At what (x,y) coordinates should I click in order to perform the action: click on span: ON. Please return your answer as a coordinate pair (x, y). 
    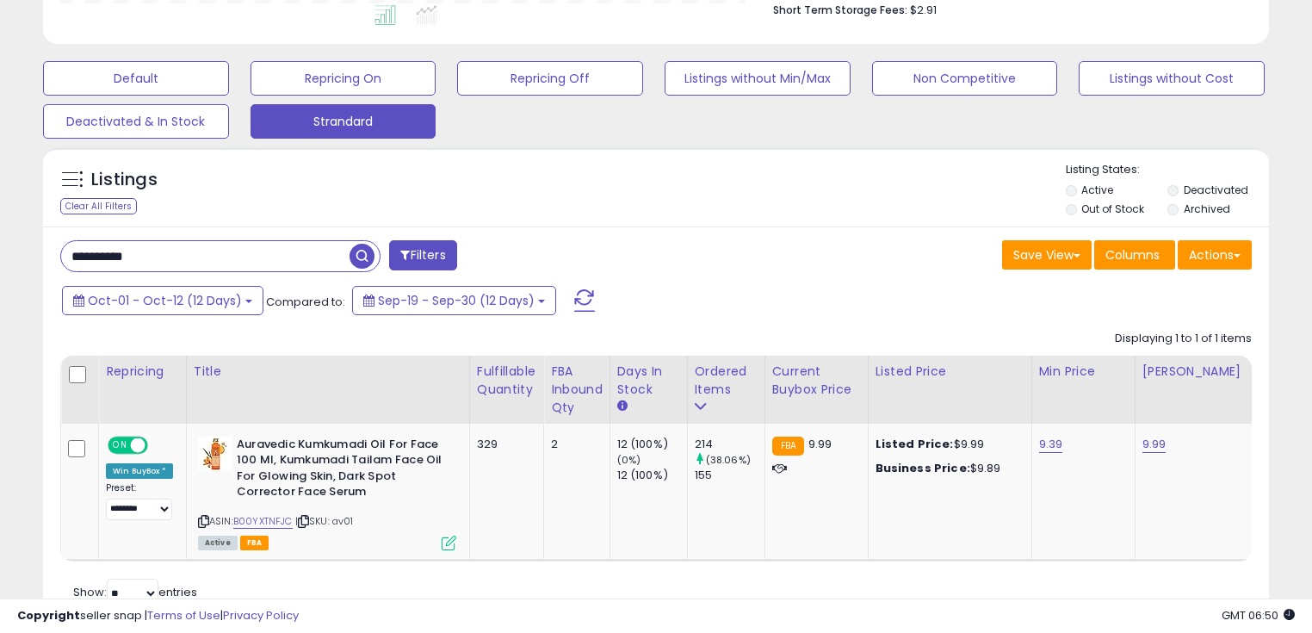
    Looking at the image, I should click on (120, 444).